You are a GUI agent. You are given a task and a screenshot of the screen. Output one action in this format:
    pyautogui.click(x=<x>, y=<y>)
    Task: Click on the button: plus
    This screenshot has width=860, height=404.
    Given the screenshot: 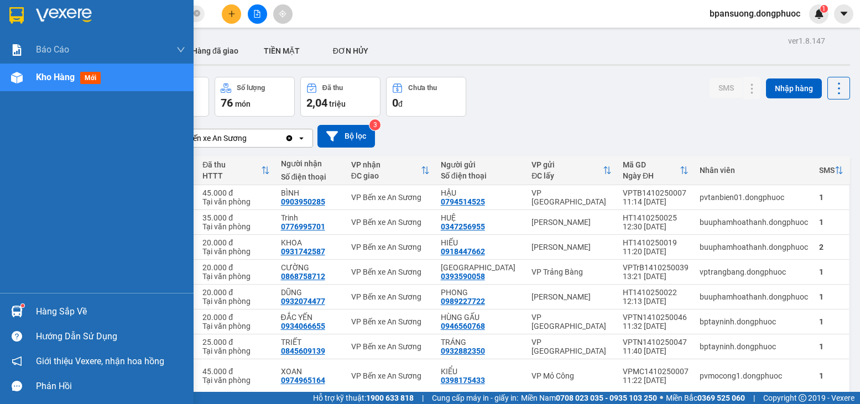 What is the action you would take?
    pyautogui.click(x=231, y=14)
    